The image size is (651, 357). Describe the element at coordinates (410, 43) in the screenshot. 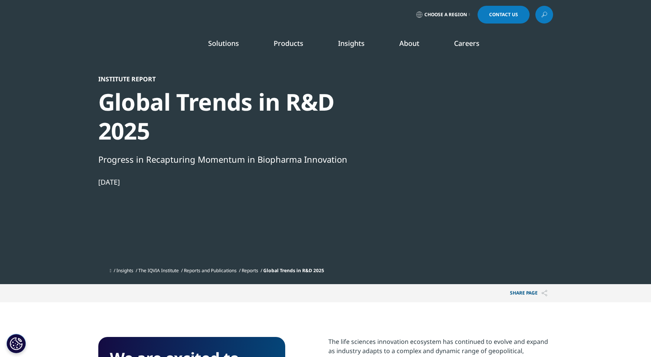

I see `a: About` at that location.